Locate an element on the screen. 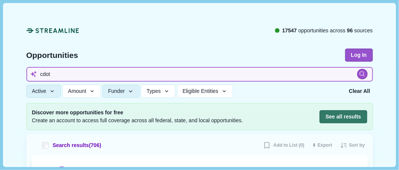  span: Funder is located at coordinates (116, 91).